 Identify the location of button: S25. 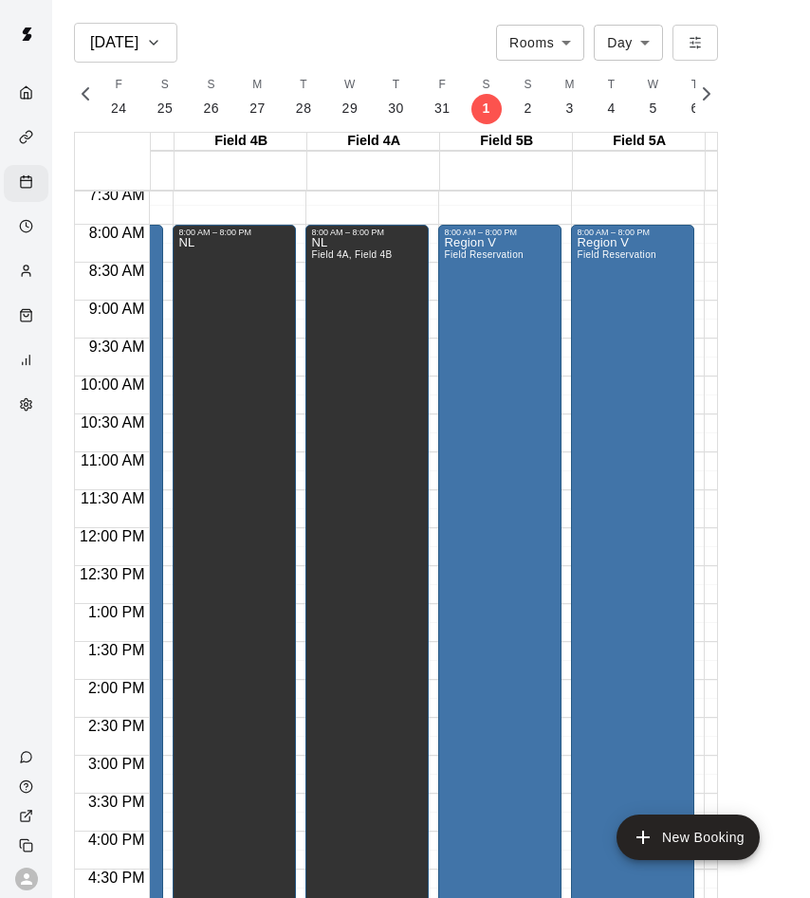
(165, 97).